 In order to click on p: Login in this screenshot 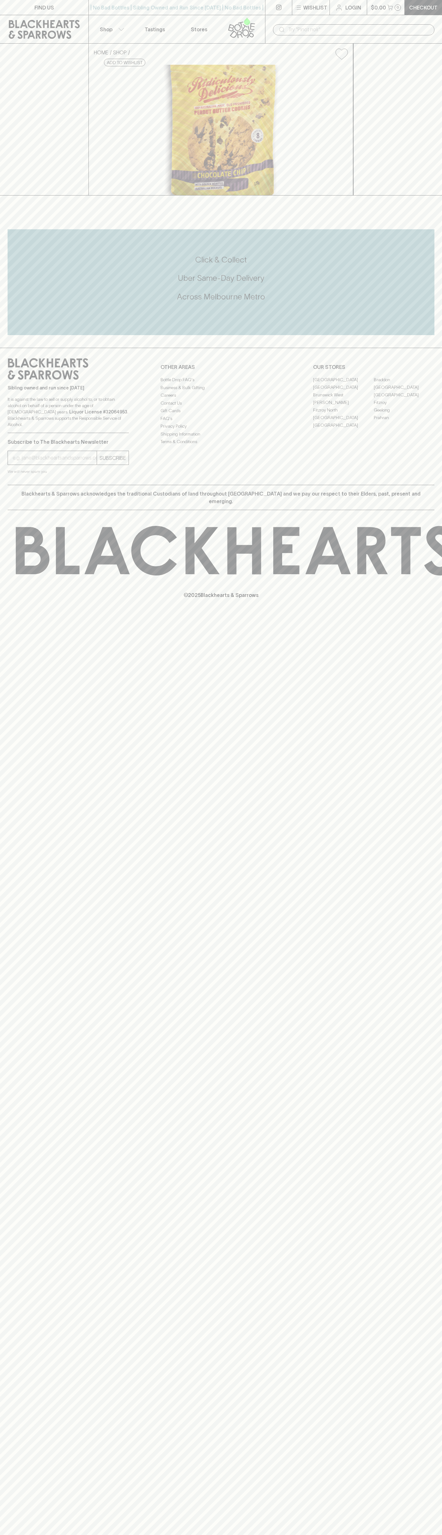, I will do `click(353, 8)`.